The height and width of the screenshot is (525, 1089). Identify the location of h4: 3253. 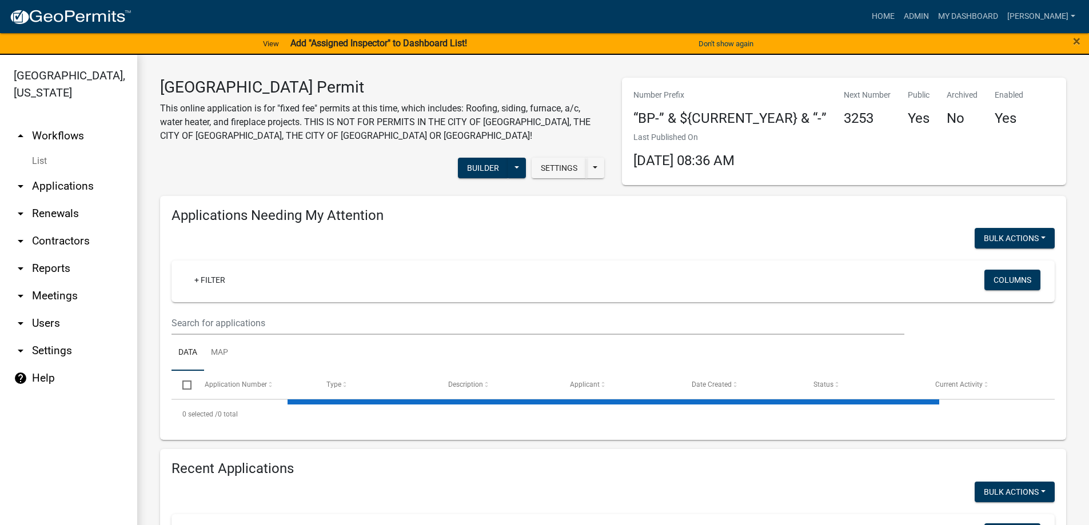
(867, 118).